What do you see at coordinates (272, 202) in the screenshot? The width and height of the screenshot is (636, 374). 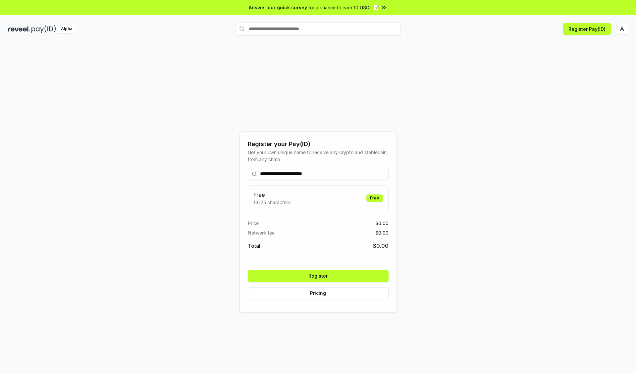 I see `p: 13-25 characters` at bounding box center [272, 202].